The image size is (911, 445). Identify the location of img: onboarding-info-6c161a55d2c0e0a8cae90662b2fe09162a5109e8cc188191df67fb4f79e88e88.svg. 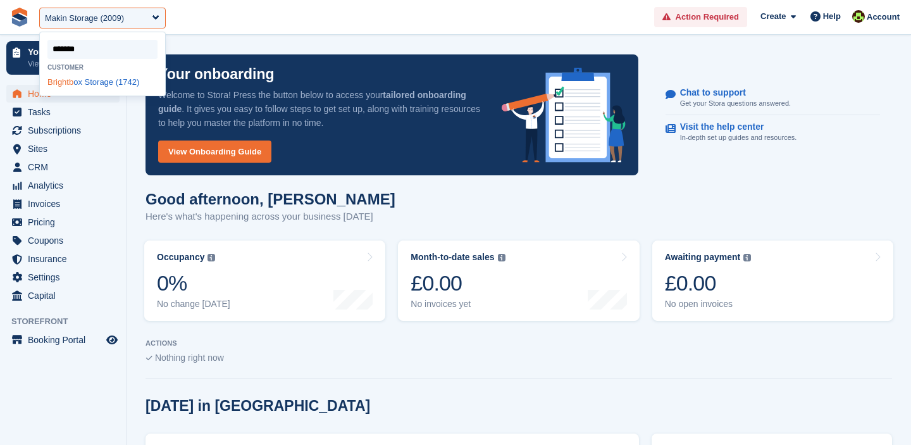
(564, 115).